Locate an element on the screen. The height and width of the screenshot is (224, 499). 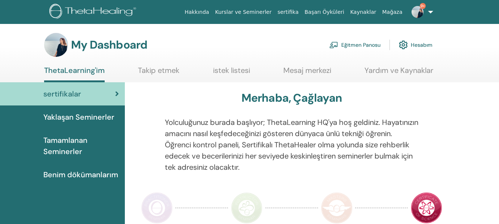
a: sertifika is located at coordinates (288, 12).